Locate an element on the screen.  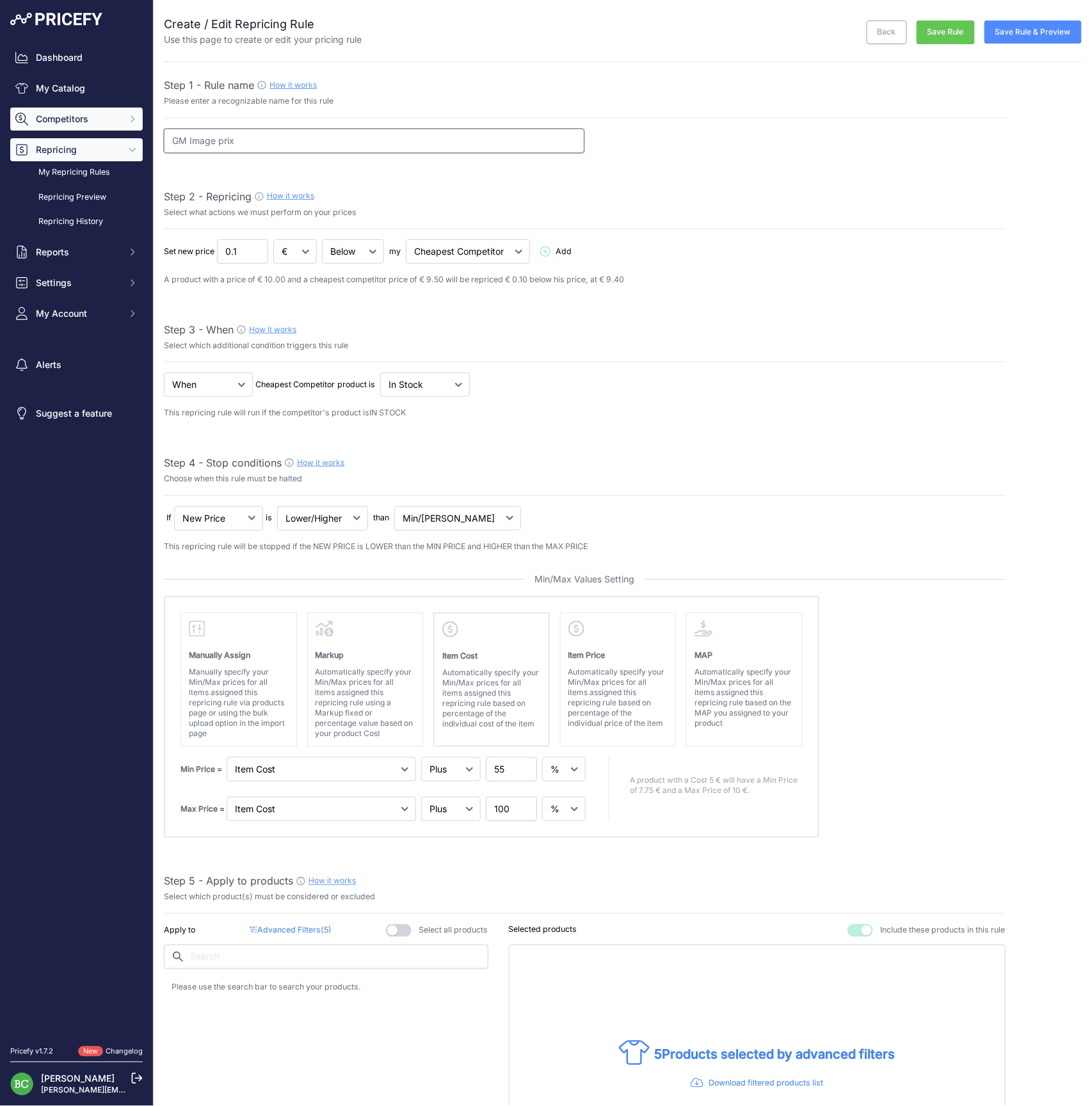
p: This repricing rule will run if the competitor's product is is located at coordinates (584, 413).